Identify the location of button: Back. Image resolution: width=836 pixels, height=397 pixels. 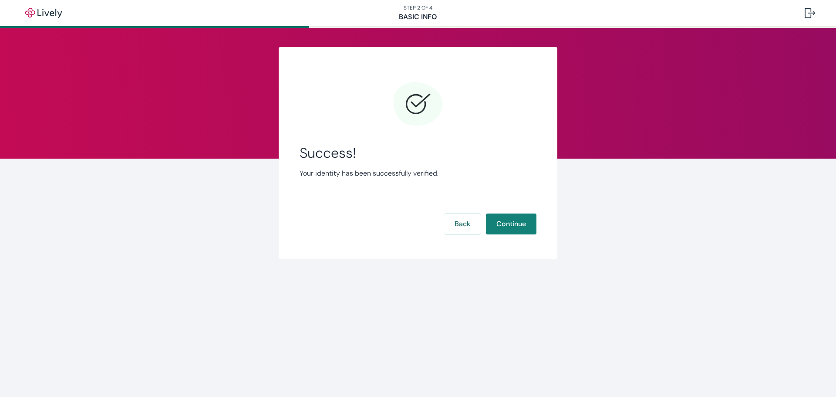
(462, 224).